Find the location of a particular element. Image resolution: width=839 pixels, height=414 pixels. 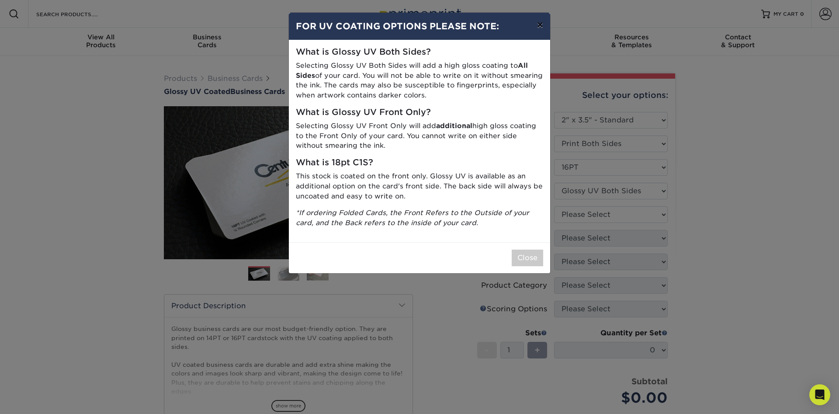

strong: additional is located at coordinates (454, 125).